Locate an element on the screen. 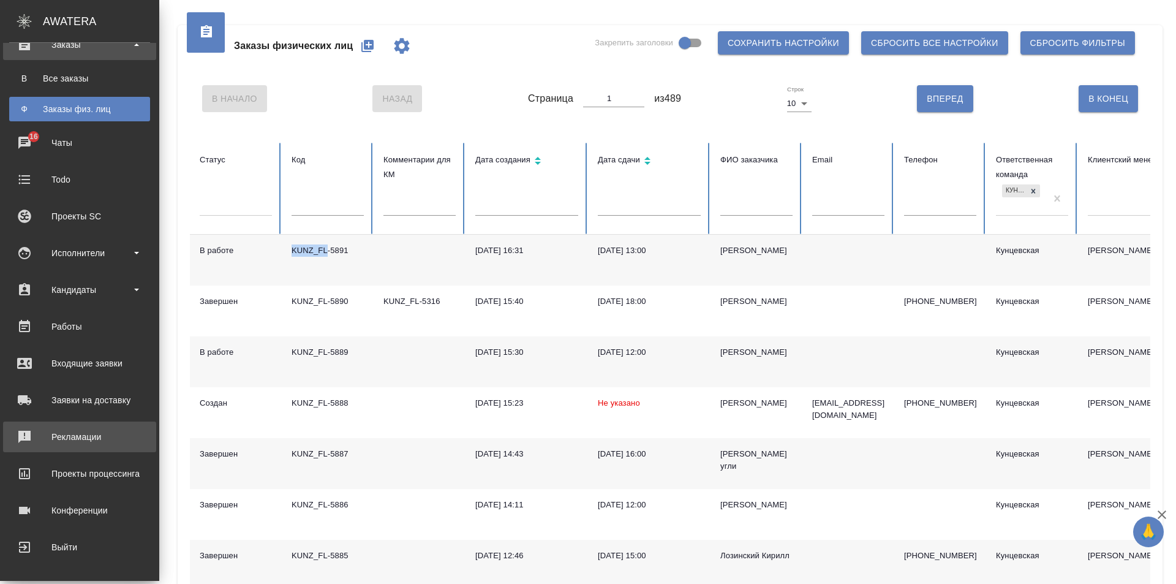 Image resolution: width=1176 pixels, height=584 pixels. span: В Конец is located at coordinates (1108, 99).